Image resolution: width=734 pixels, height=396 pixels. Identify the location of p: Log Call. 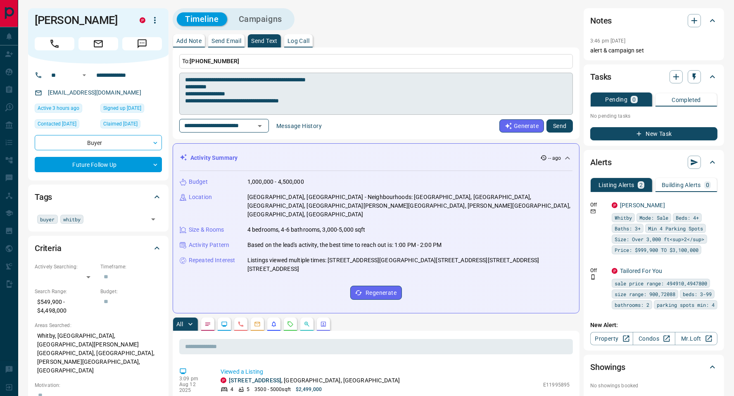
(298, 41).